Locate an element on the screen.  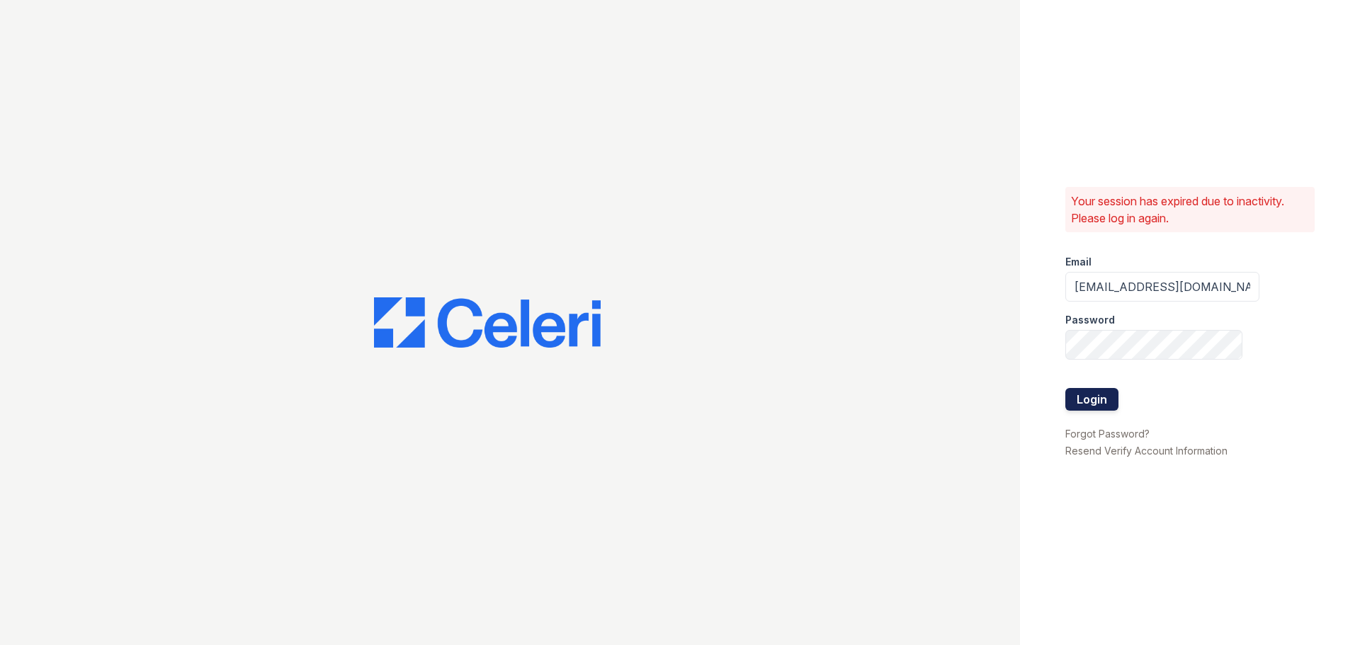
label: Password is located at coordinates (1090, 320).